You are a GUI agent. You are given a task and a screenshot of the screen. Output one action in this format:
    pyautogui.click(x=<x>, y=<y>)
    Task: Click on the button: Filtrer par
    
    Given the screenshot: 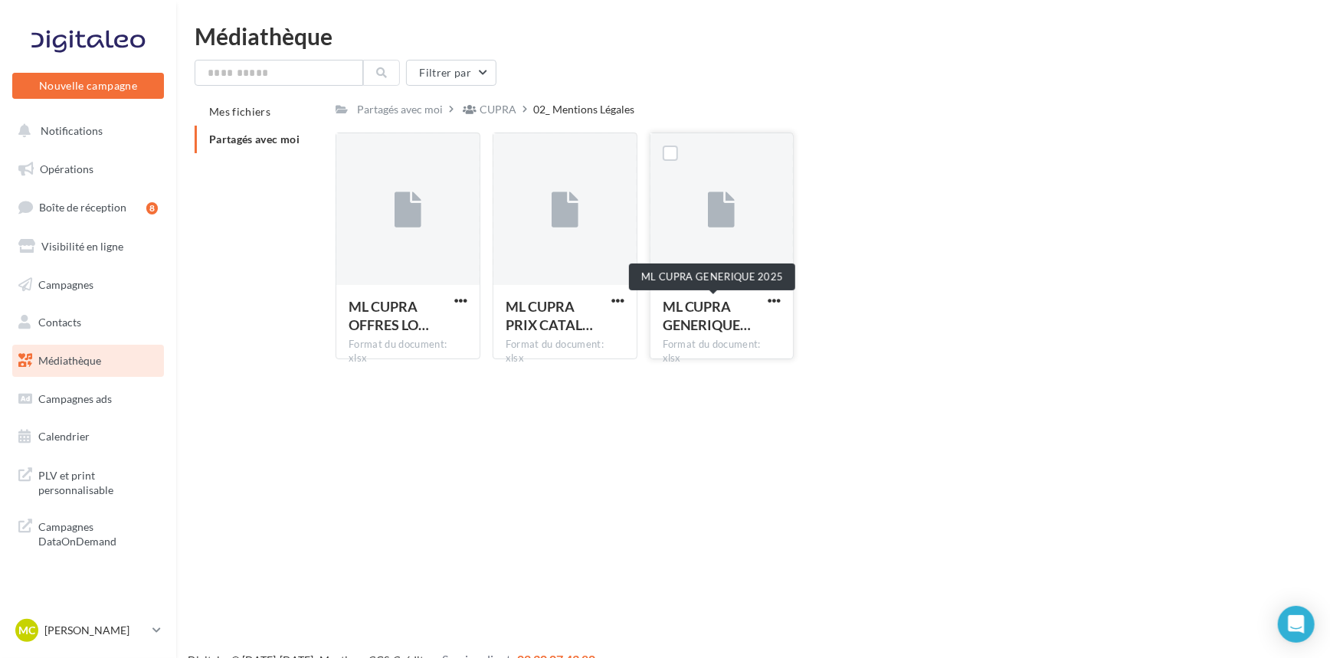 What is the action you would take?
    pyautogui.click(x=451, y=73)
    